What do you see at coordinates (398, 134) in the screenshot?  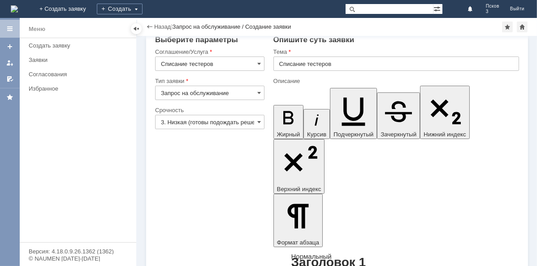 I see `span: Зачеркнутый` at bounding box center [398, 134].